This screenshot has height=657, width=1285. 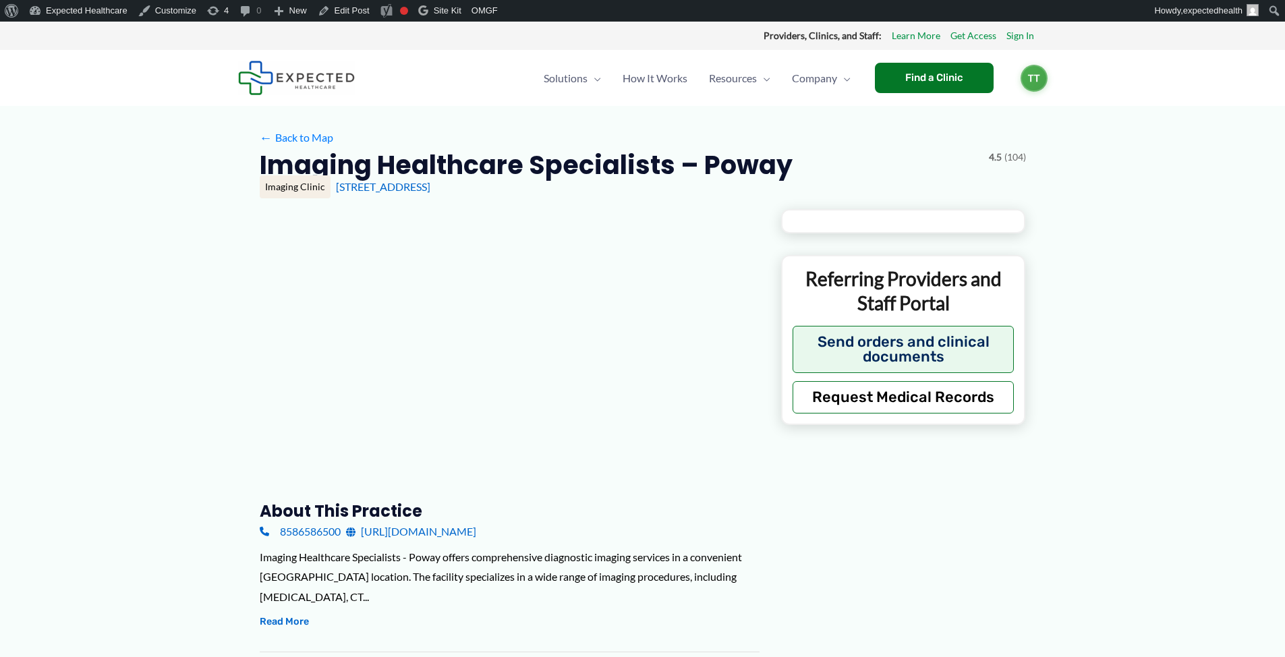 I want to click on button: Read More, so click(x=284, y=622).